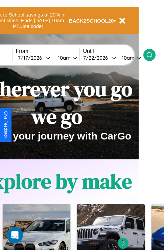 The height and width of the screenshot is (250, 164). What do you see at coordinates (91, 21) in the screenshot?
I see `b: BACK2SCHOOL20` at bounding box center [91, 21].